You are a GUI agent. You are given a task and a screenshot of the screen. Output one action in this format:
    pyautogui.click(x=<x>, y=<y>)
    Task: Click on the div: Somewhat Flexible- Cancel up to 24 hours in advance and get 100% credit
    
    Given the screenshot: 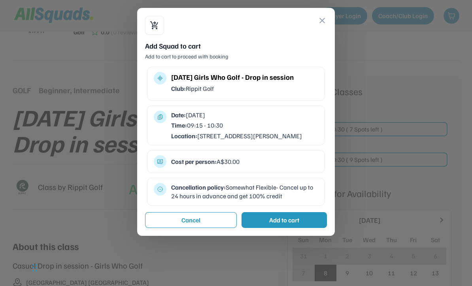 What is the action you would take?
    pyautogui.click(x=245, y=192)
    